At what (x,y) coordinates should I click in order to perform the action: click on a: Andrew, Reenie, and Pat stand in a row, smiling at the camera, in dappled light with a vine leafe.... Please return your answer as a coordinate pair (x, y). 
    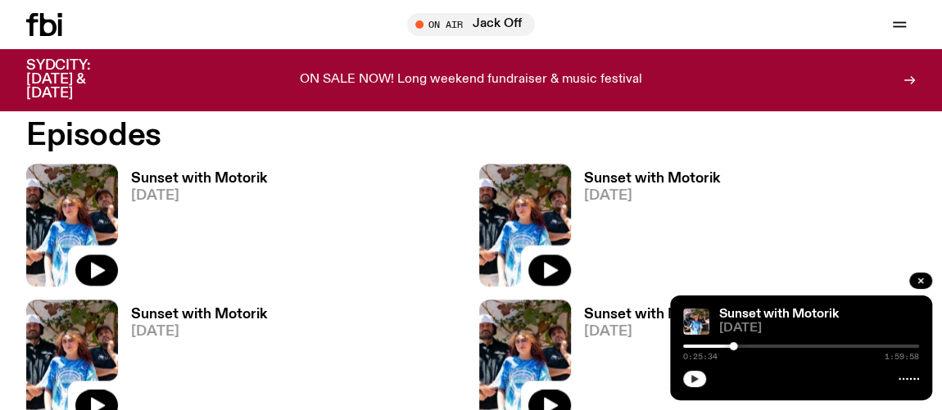
    Looking at the image, I should click on (696, 322).